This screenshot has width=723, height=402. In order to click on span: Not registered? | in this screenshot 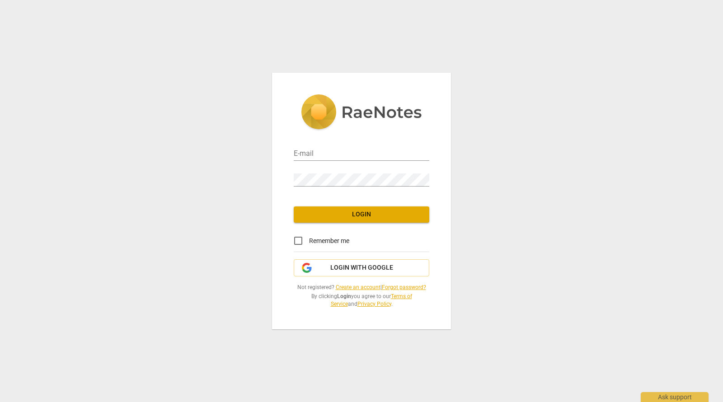, I will do `click(361, 287)`.